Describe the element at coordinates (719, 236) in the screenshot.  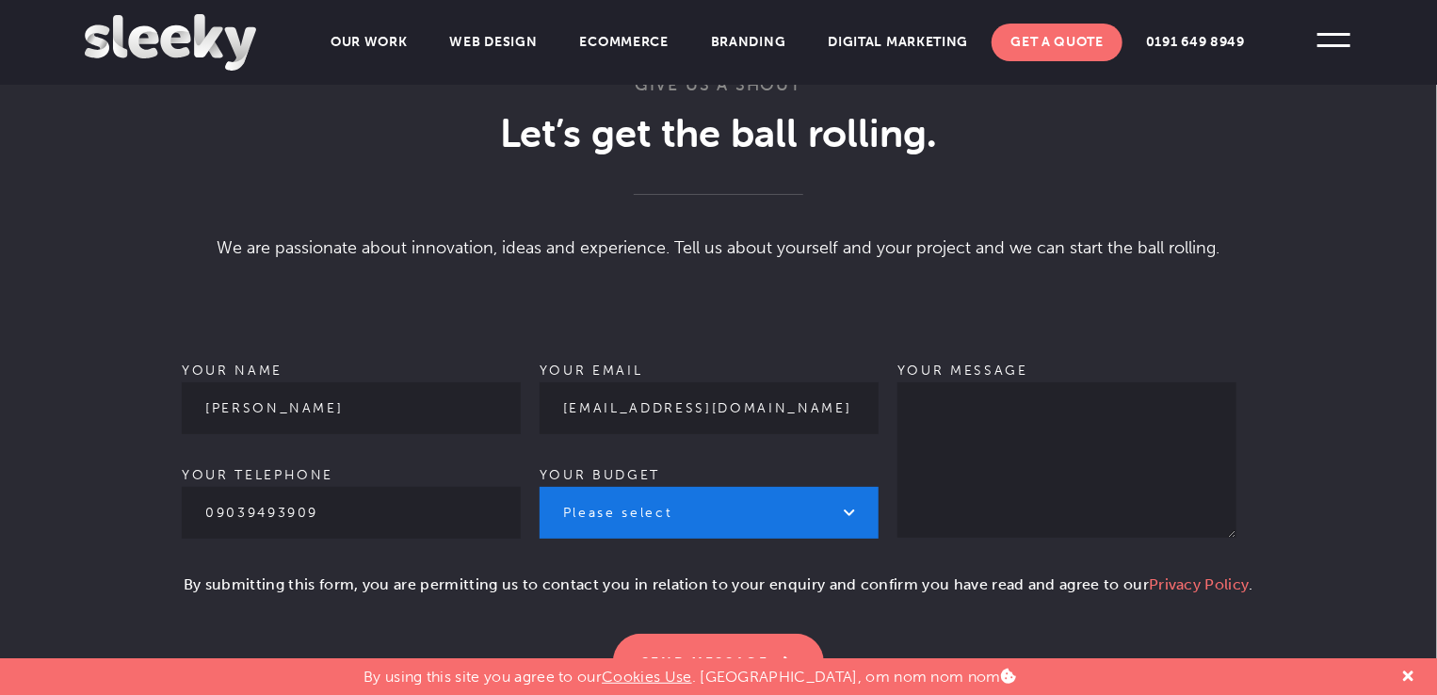
I see `p: We are passionate about innovation, ideas and experience. Tell us about yourself and your project...` at that location.